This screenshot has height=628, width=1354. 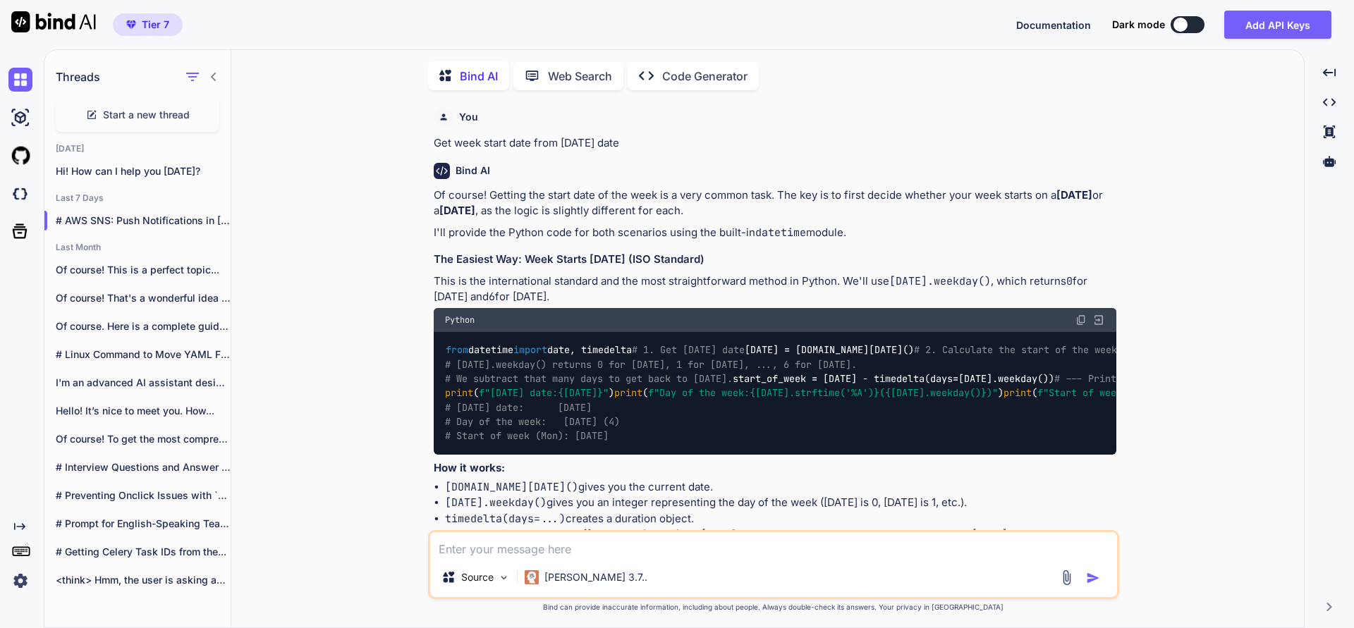 What do you see at coordinates (781, 487) in the screenshot?
I see `li: gives you the current date.` at bounding box center [781, 487].